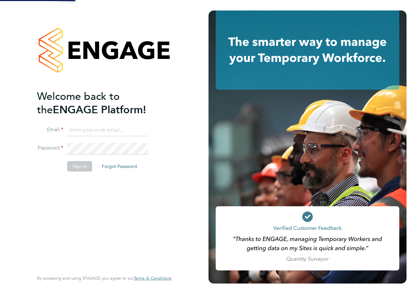 The width and height of the screenshot is (417, 294). Describe the element at coordinates (50, 130) in the screenshot. I see `label: Email` at that location.